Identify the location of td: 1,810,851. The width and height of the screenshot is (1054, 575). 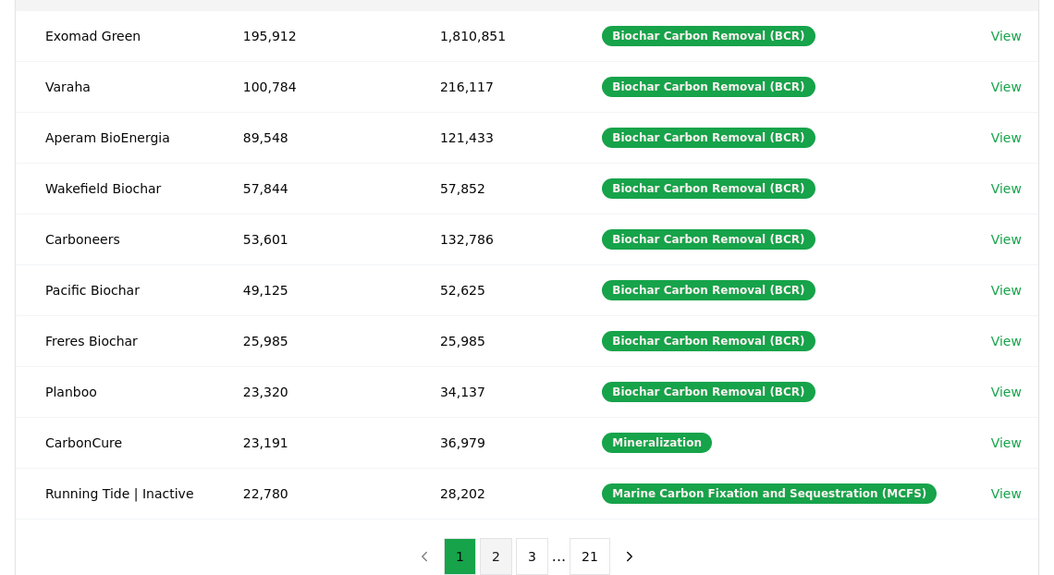
(491, 35).